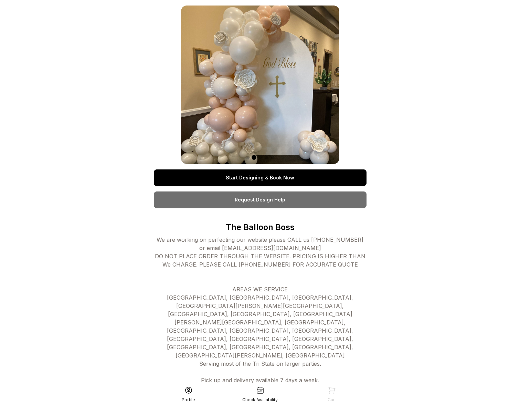 This screenshot has height=405, width=520. What do you see at coordinates (260, 400) in the screenshot?
I see `div: Check Availability` at bounding box center [260, 400].